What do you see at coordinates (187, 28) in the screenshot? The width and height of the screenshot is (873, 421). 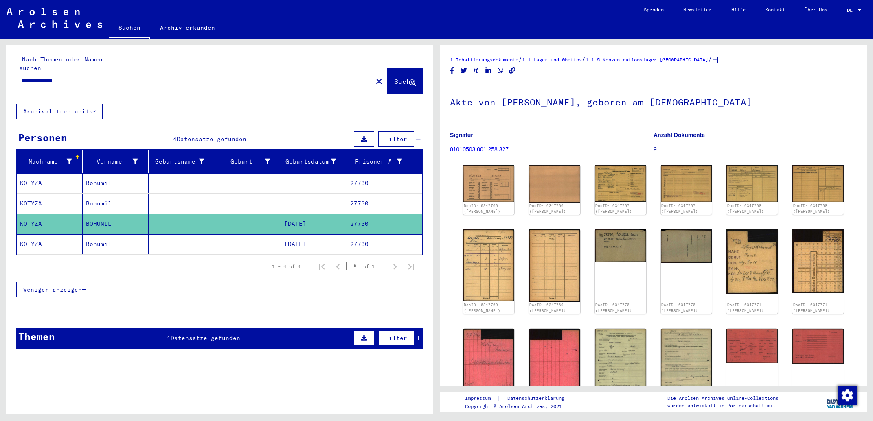 I see `a: Archiv erkunden` at bounding box center [187, 28].